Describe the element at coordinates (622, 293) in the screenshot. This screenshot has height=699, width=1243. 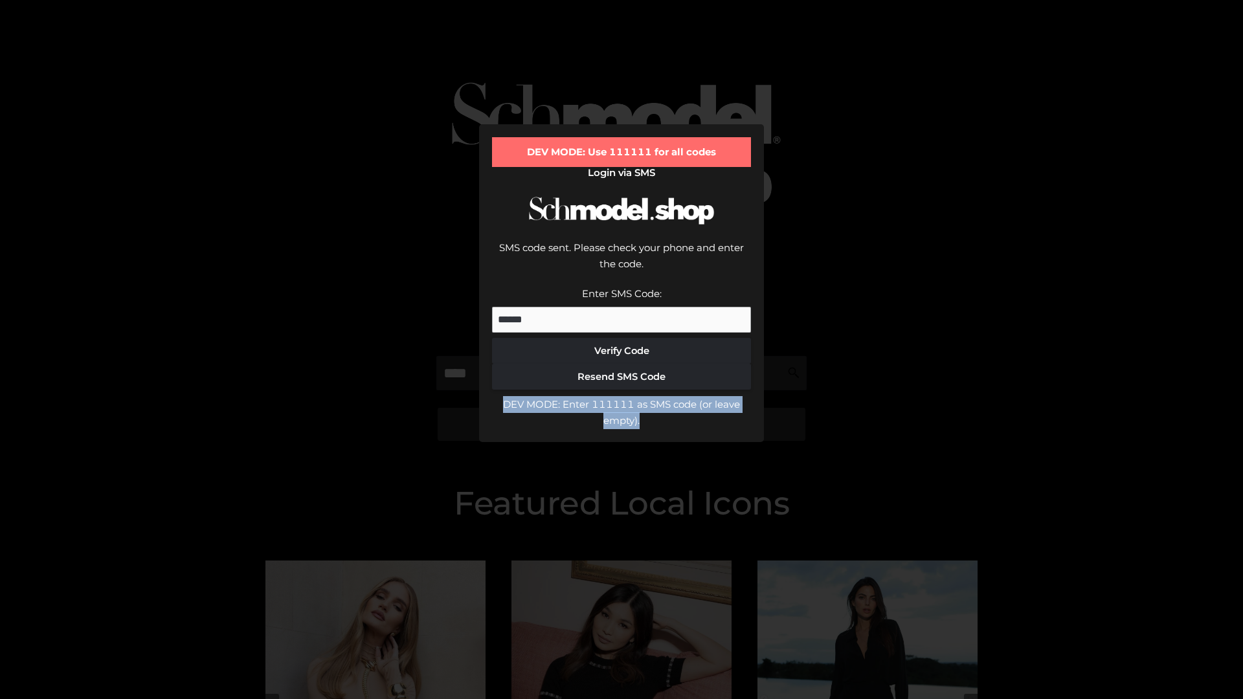
I see `label: Enter SMS Code:` at that location.